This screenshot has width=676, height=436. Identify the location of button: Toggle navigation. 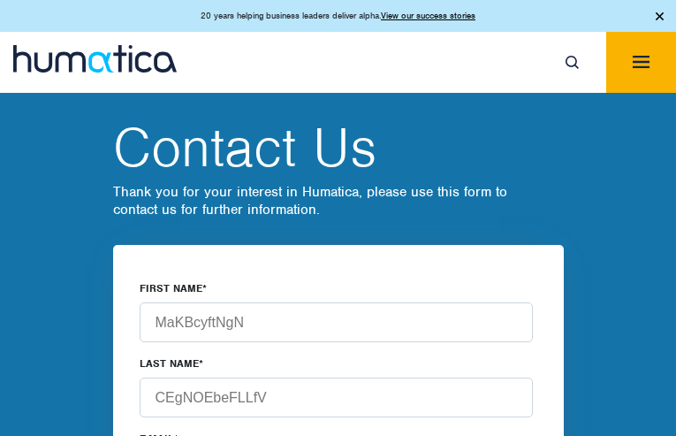
(641, 62).